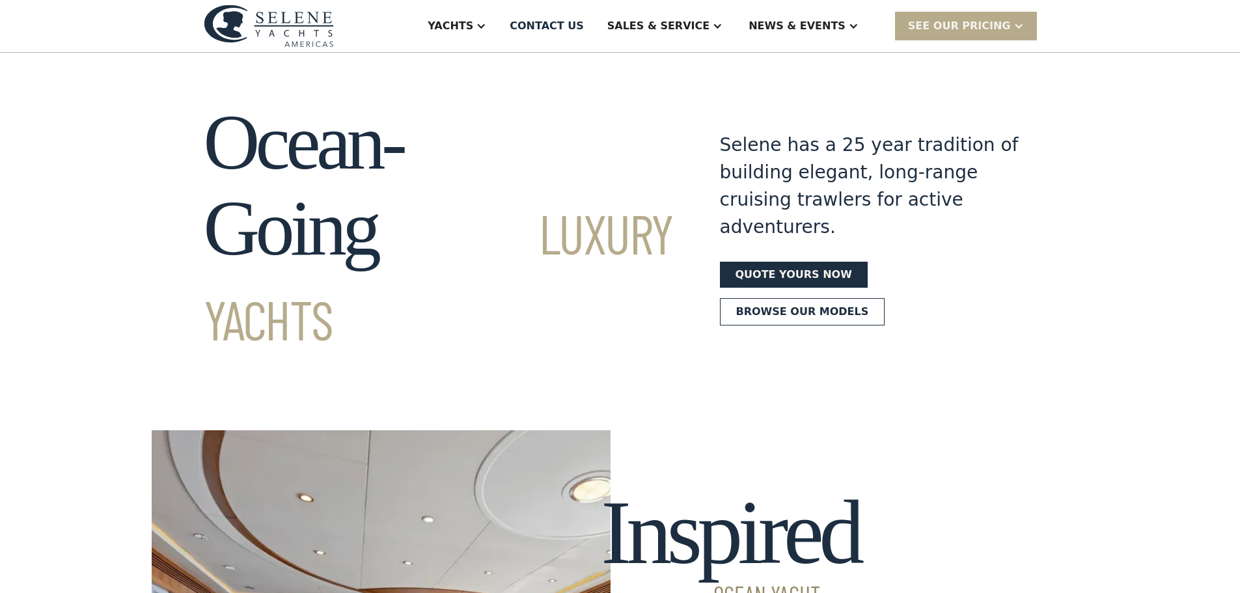 The height and width of the screenshot is (593, 1240). I want to click on h1: Ocean-Going, so click(438, 228).